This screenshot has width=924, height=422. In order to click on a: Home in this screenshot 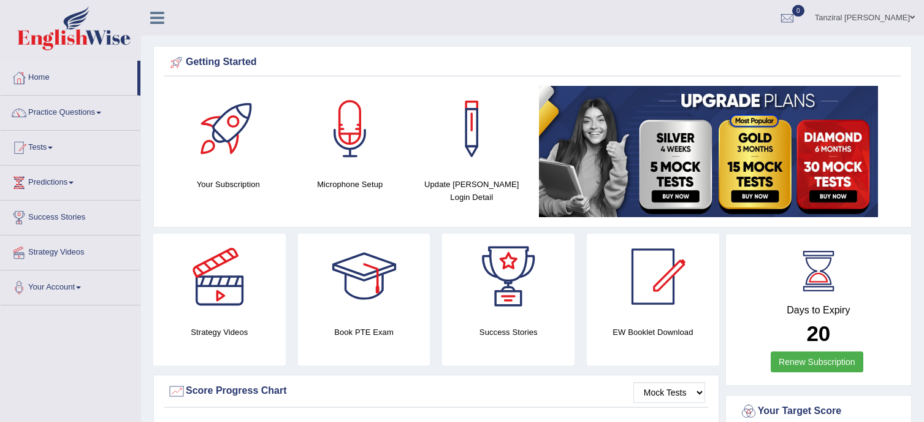, I will do `click(69, 76)`.